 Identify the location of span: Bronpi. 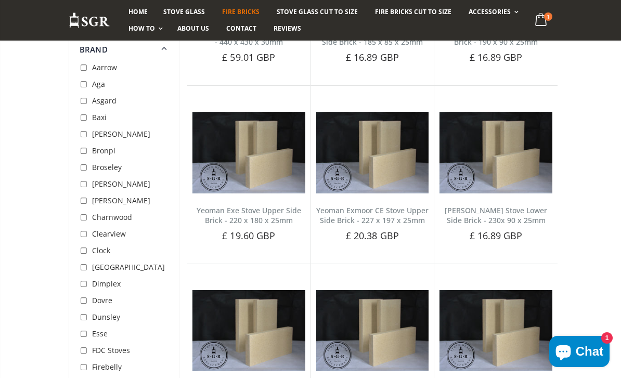
(103, 150).